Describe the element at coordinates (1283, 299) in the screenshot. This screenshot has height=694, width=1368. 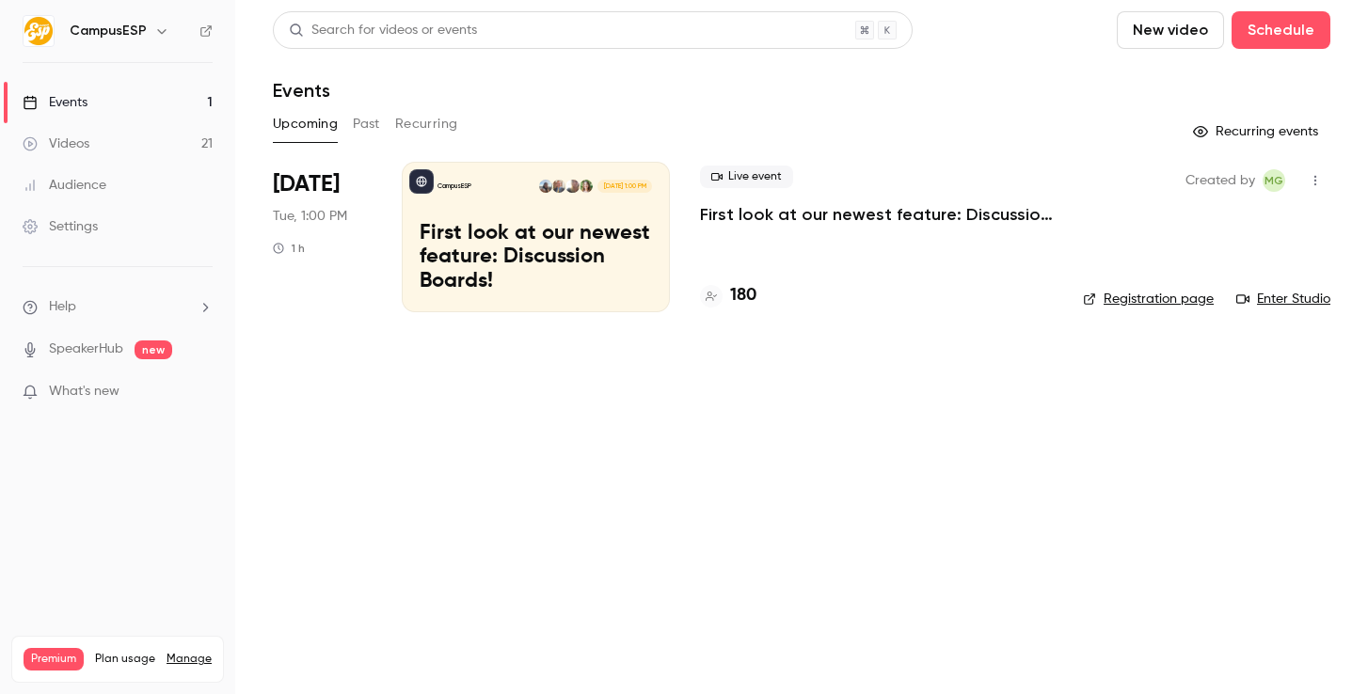
I see `a: Enter Studio` at that location.